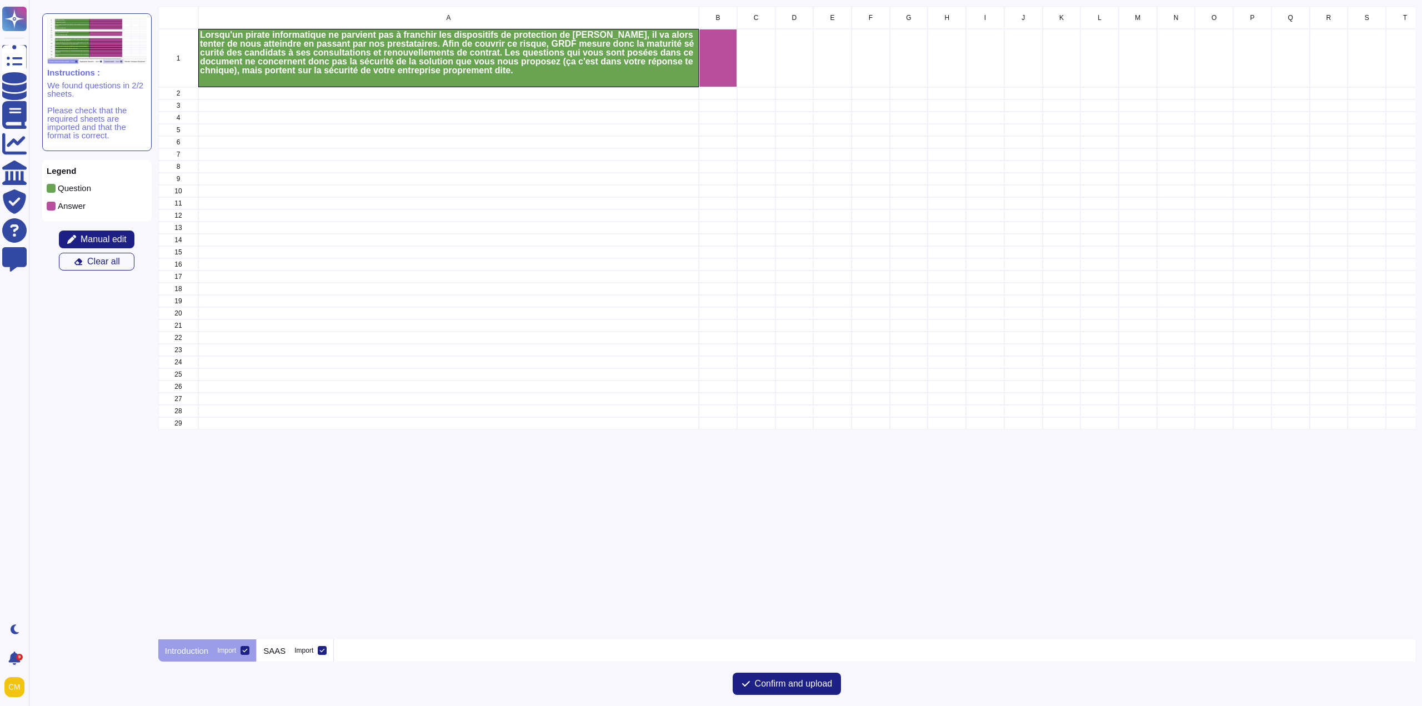  Describe the element at coordinates (908, 18) in the screenshot. I see `span: G` at that location.